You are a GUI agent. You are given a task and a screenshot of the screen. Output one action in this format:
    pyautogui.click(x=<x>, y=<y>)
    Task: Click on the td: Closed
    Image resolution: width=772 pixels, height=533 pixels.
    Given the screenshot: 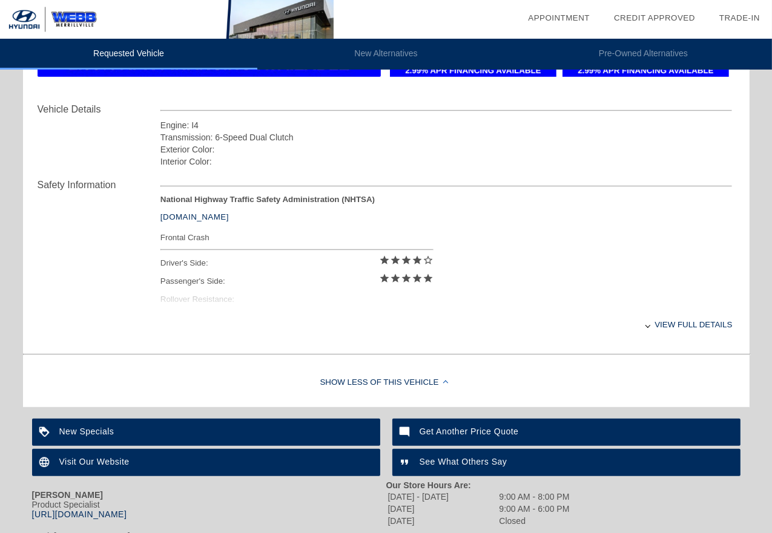 What is the action you would take?
    pyautogui.click(x=534, y=521)
    